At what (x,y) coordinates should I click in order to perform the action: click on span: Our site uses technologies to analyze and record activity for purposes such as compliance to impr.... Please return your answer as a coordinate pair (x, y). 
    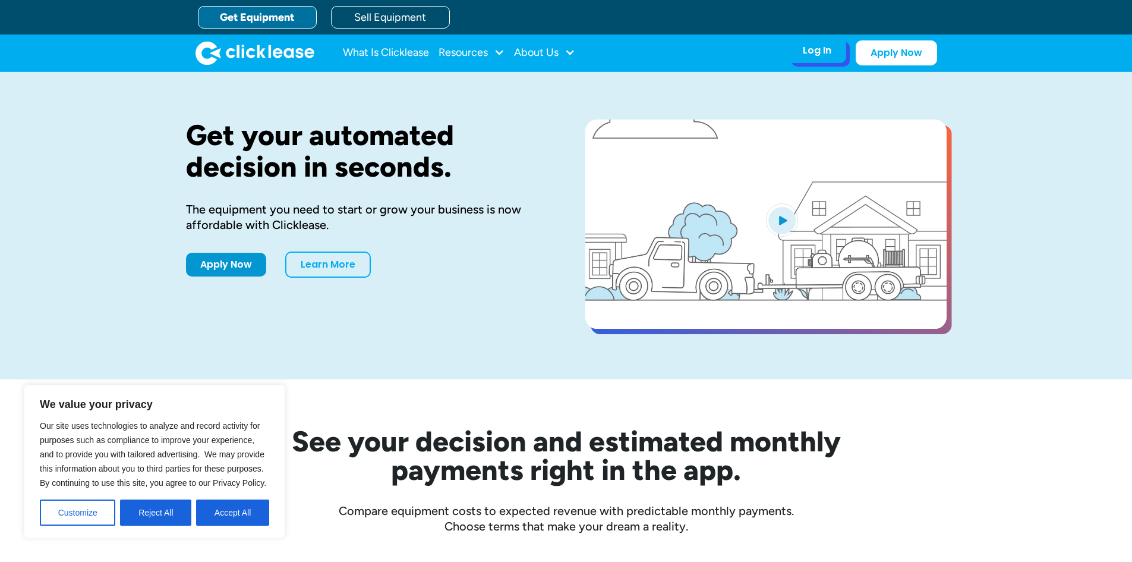
    Looking at the image, I should click on (153, 454).